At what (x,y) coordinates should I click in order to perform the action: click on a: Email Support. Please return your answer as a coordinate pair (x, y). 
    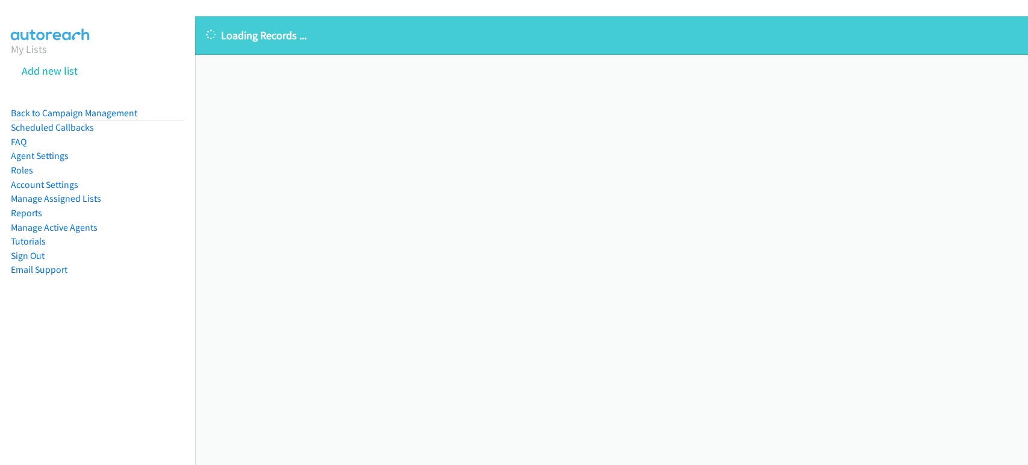
    Looking at the image, I should click on (39, 269).